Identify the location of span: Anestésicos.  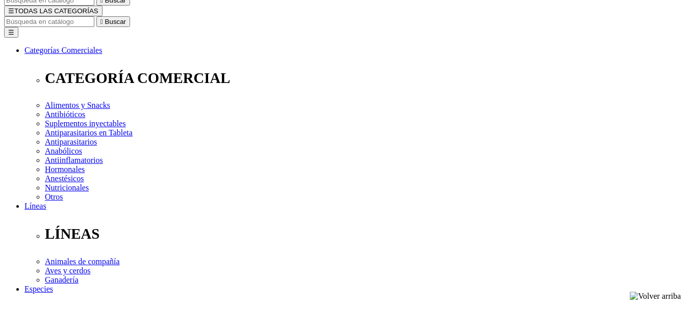
(64, 178).